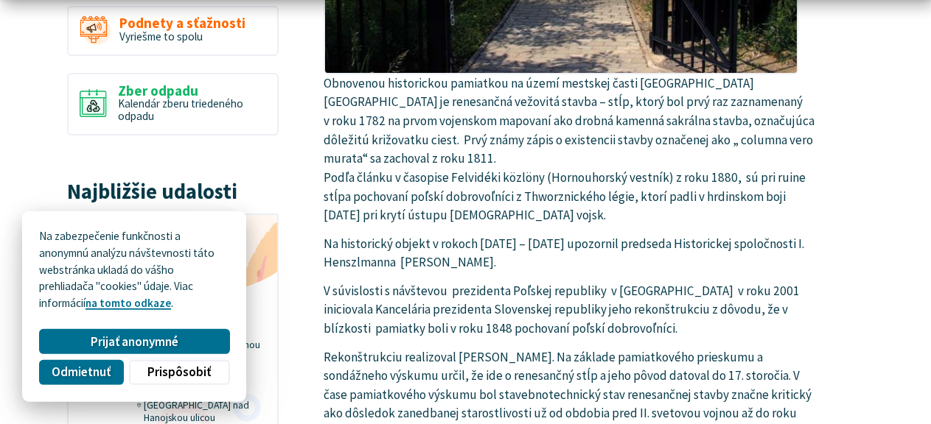 The image size is (931, 424). What do you see at coordinates (172, 192) in the screenshot?
I see `h3: Najbližšie udalosti` at bounding box center [172, 192].